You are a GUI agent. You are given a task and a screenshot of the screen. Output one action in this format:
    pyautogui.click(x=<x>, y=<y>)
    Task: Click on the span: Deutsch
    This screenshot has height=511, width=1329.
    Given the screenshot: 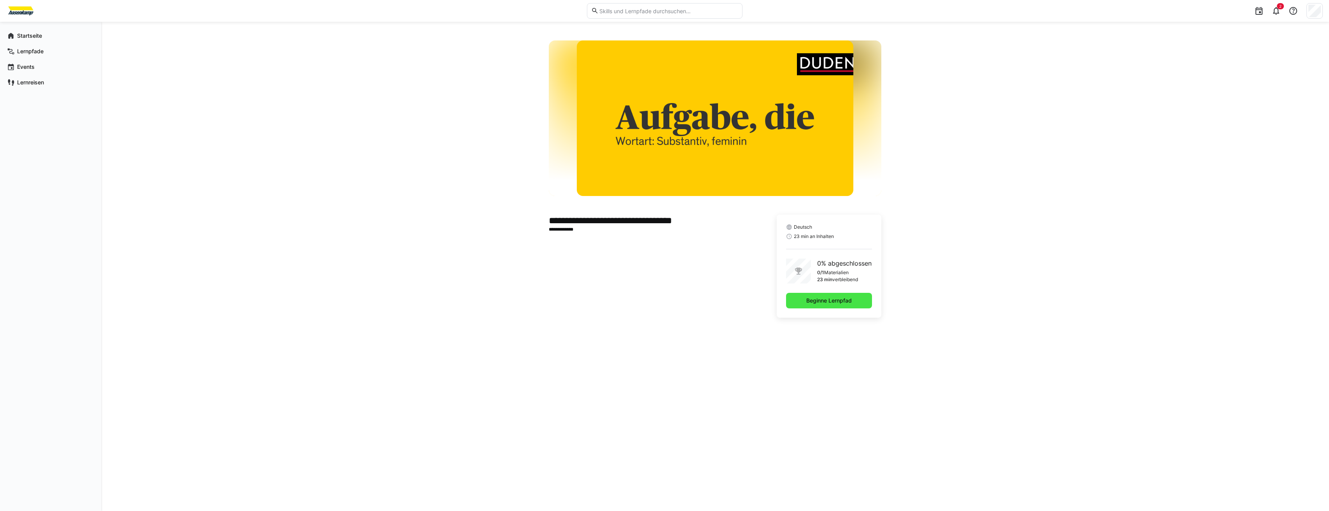 What is the action you would take?
    pyautogui.click(x=803, y=227)
    